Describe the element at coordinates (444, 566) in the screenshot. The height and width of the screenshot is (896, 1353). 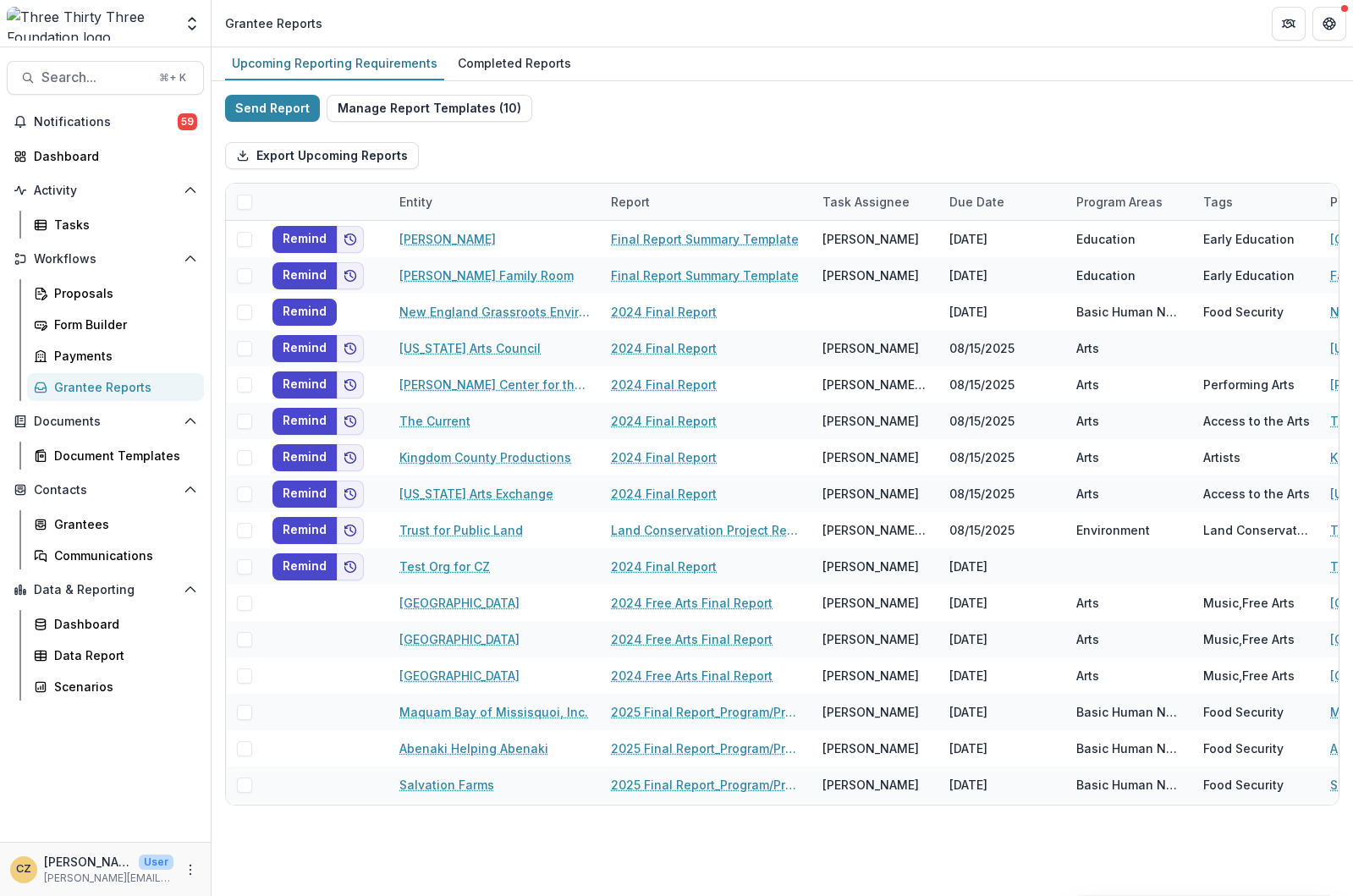
I see `a: Test Org for CZ` at that location.